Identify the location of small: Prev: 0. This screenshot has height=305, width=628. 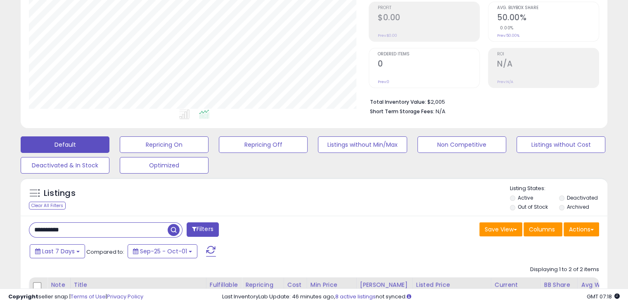
(384, 82).